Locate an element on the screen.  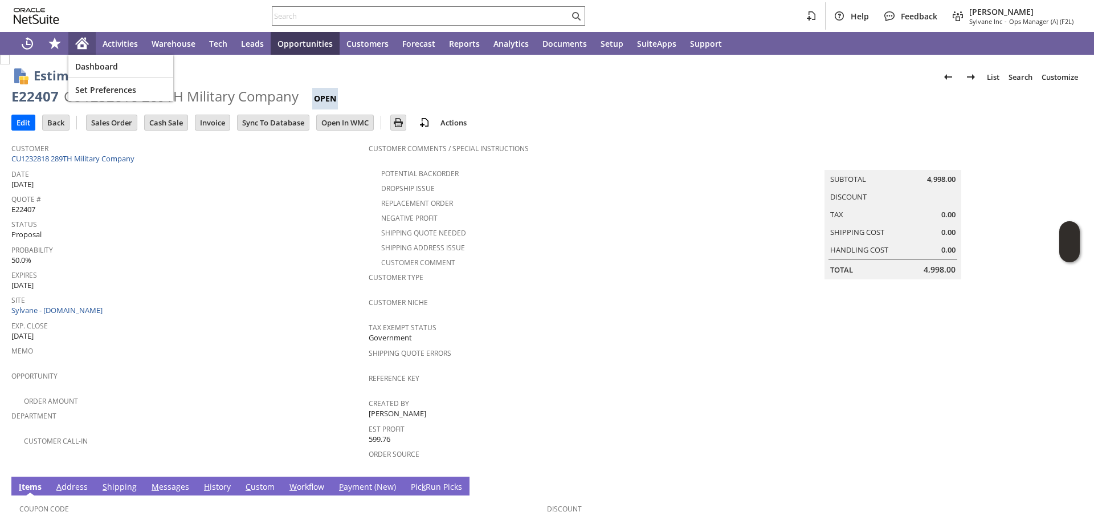
a: Negative Profit is located at coordinates (409, 218).